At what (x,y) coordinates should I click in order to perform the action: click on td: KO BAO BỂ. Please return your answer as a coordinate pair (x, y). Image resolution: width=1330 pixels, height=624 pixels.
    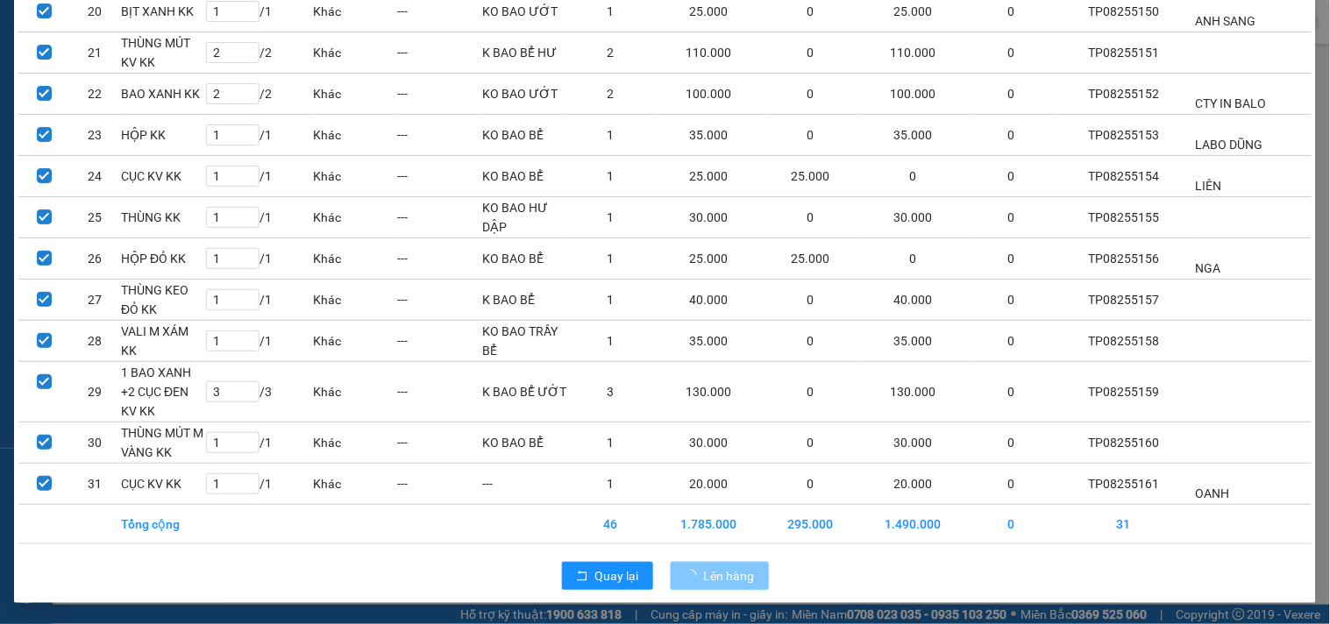
    Looking at the image, I should click on (524, 443).